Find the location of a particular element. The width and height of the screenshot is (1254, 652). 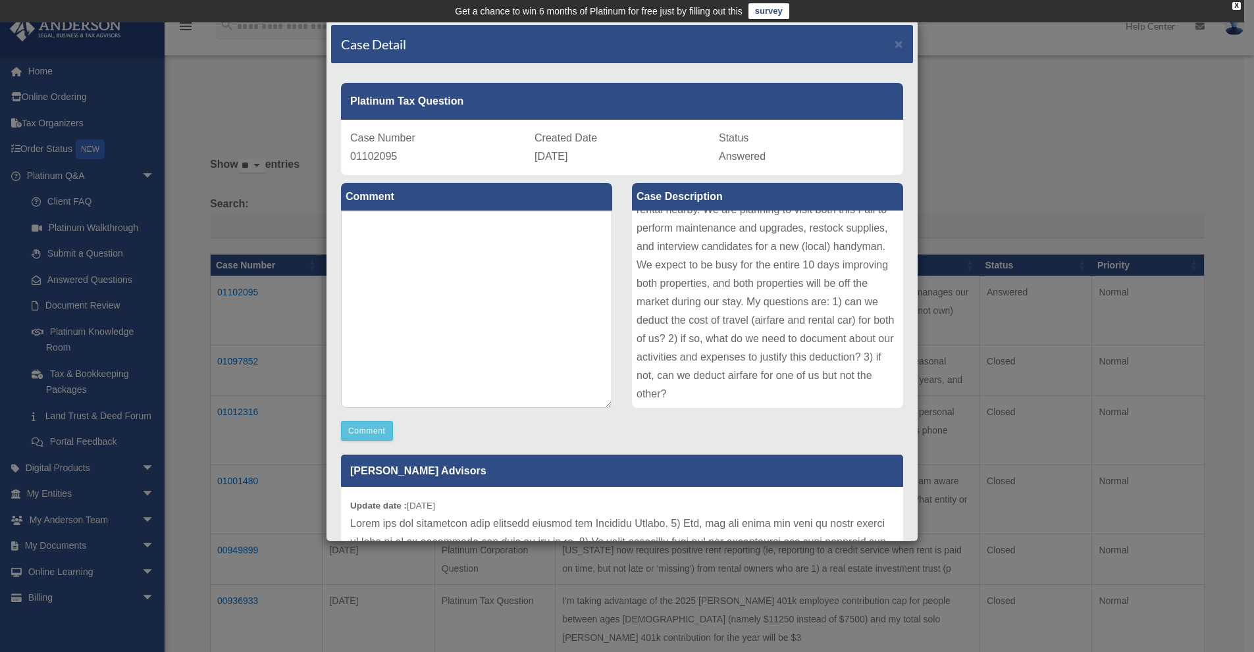

button: Comment is located at coordinates (367, 431).